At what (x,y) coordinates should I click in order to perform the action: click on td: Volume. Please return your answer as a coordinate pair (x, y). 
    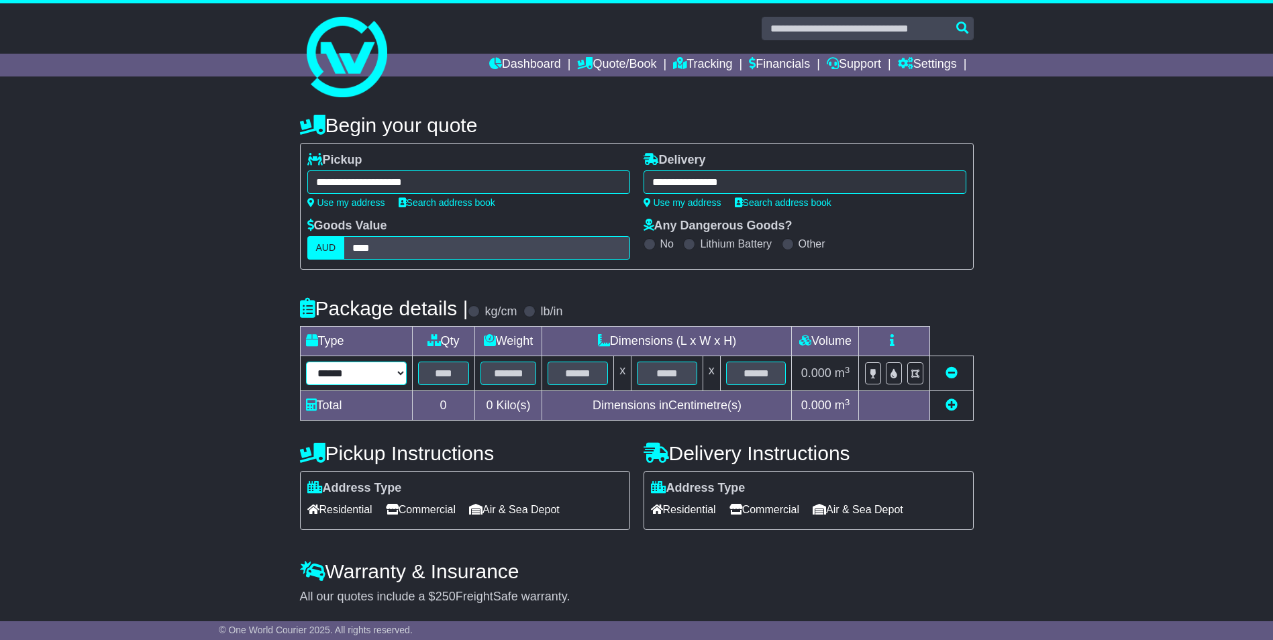
    Looking at the image, I should click on (825, 341).